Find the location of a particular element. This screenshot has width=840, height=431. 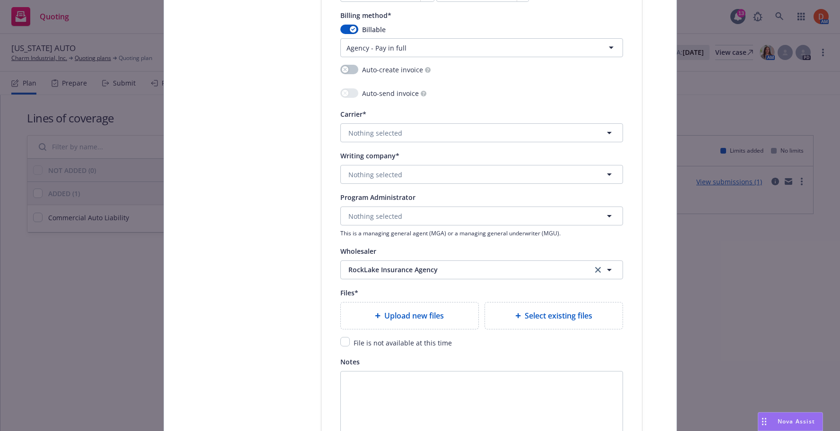

button: RockLake Insurance Agencyclear selection is located at coordinates (482, 270).